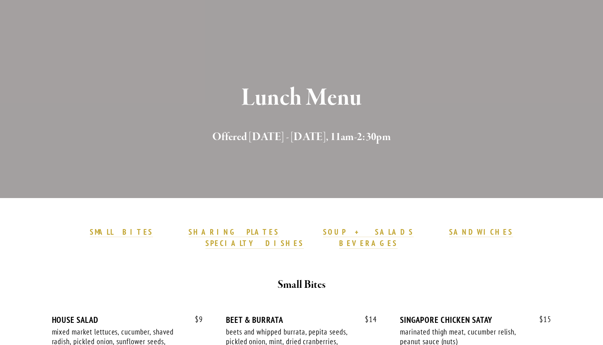  What do you see at coordinates (302, 98) in the screenshot?
I see `h1: Lunch Menu` at bounding box center [302, 98].